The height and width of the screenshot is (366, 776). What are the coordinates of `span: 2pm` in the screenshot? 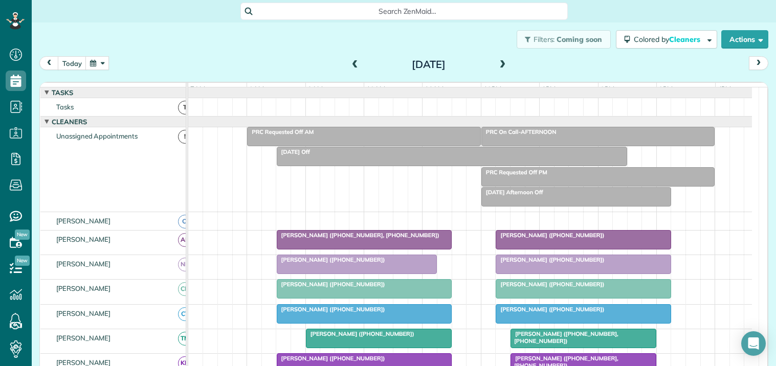 It's located at (607, 89).